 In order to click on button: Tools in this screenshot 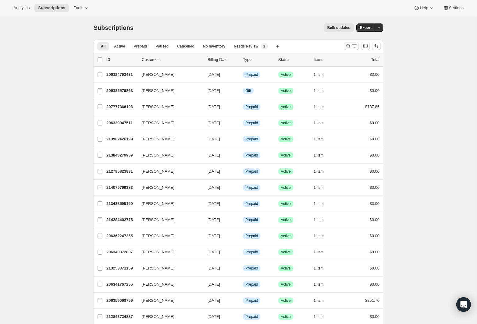, I will do `click(81, 8)`.